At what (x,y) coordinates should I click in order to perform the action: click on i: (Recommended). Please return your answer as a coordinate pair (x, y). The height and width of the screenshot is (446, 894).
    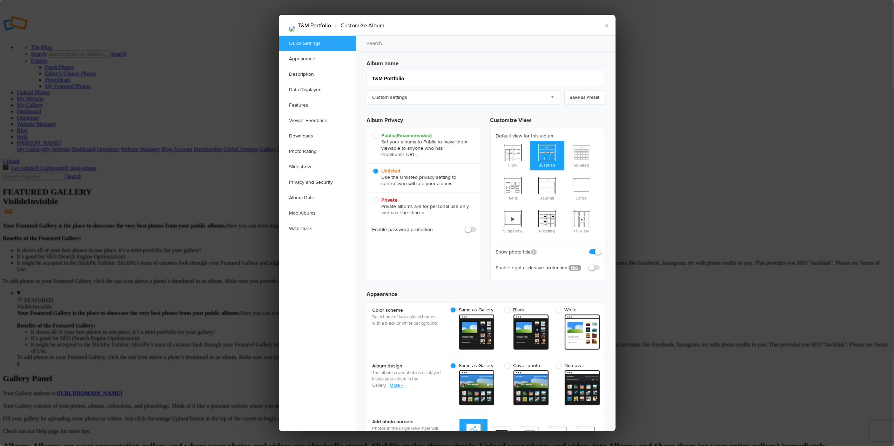
    Looking at the image, I should click on (414, 135).